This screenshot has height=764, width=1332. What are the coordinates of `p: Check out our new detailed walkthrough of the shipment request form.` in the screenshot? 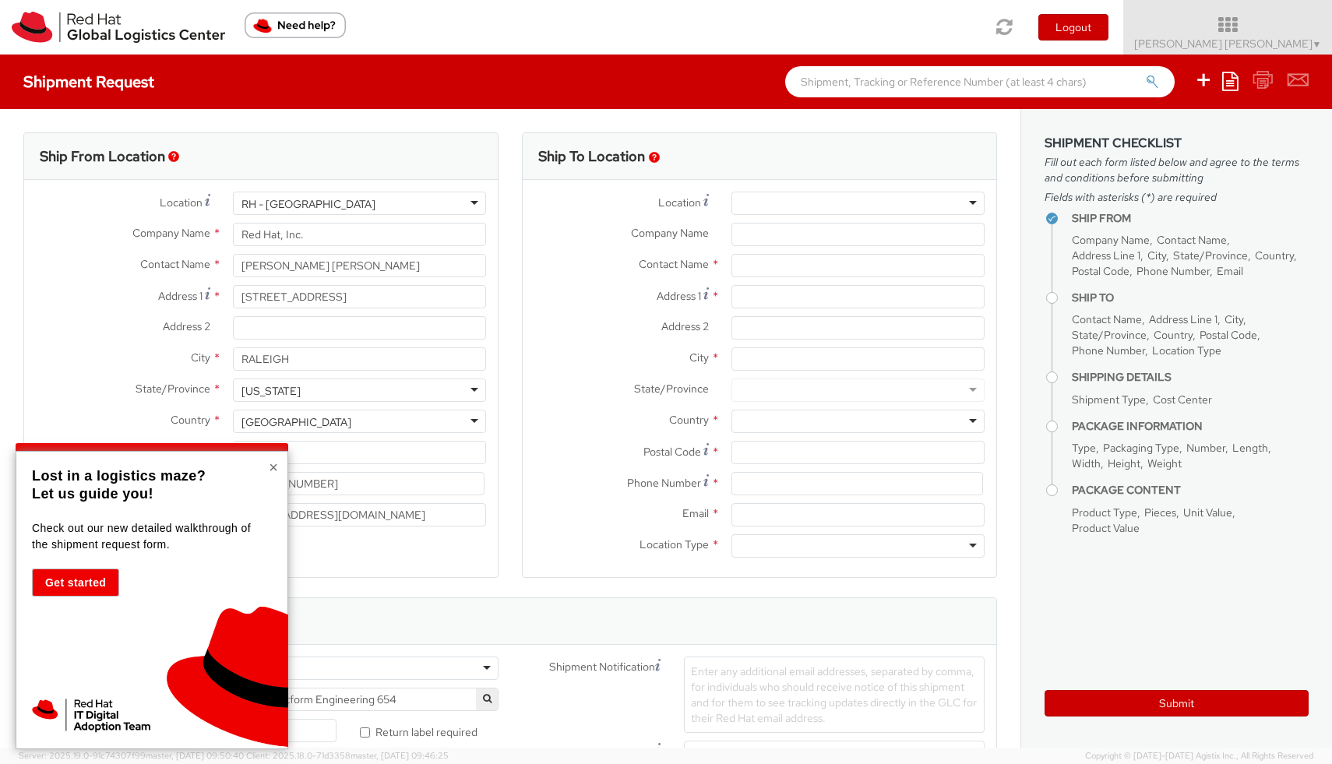 It's located at (150, 537).